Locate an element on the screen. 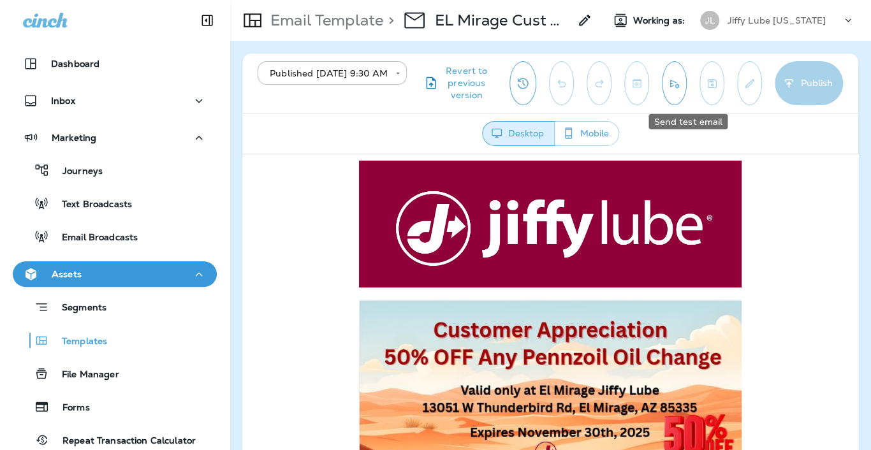 The height and width of the screenshot is (450, 871). button: Desktop is located at coordinates (518, 133).